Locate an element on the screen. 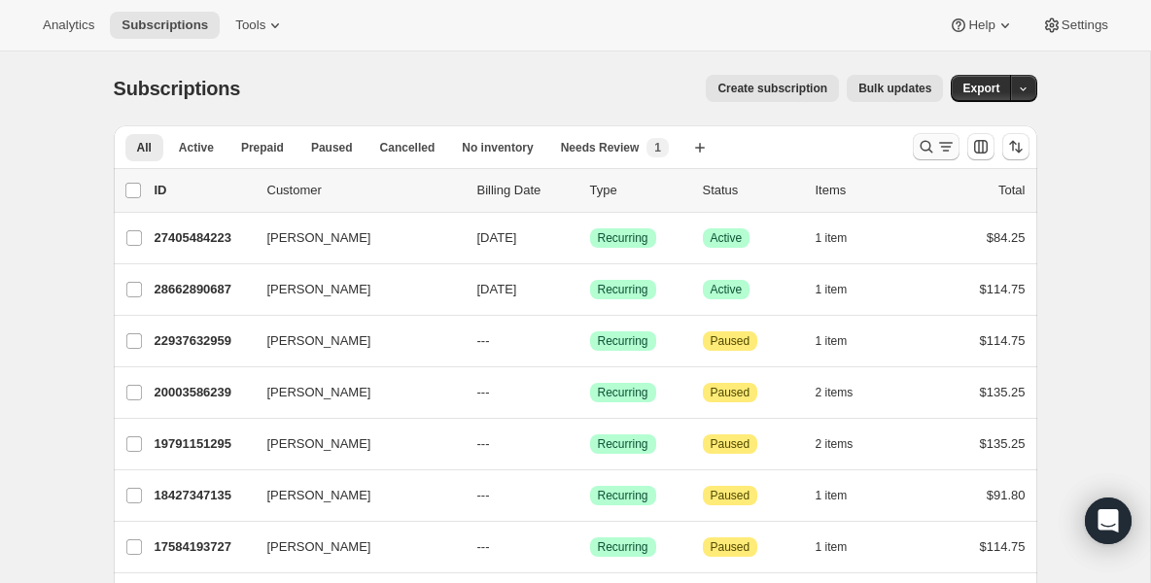  p: 18427347135 is located at coordinates (203, 496).